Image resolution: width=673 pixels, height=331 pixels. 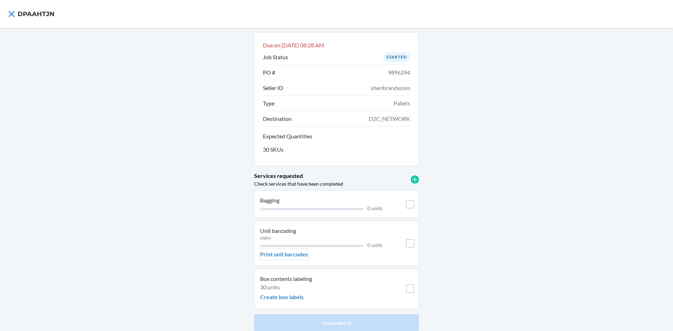 I want to click on p: Destination, so click(x=277, y=119).